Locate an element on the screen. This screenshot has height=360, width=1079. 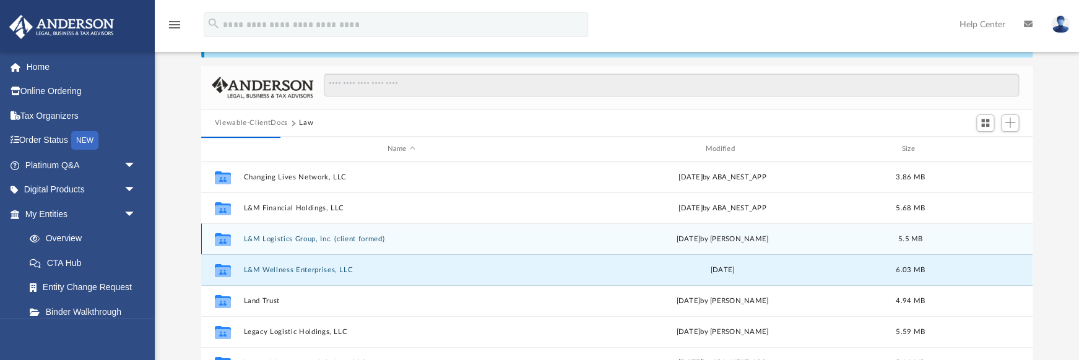
a: Binder Walkthrough is located at coordinates (86, 312).